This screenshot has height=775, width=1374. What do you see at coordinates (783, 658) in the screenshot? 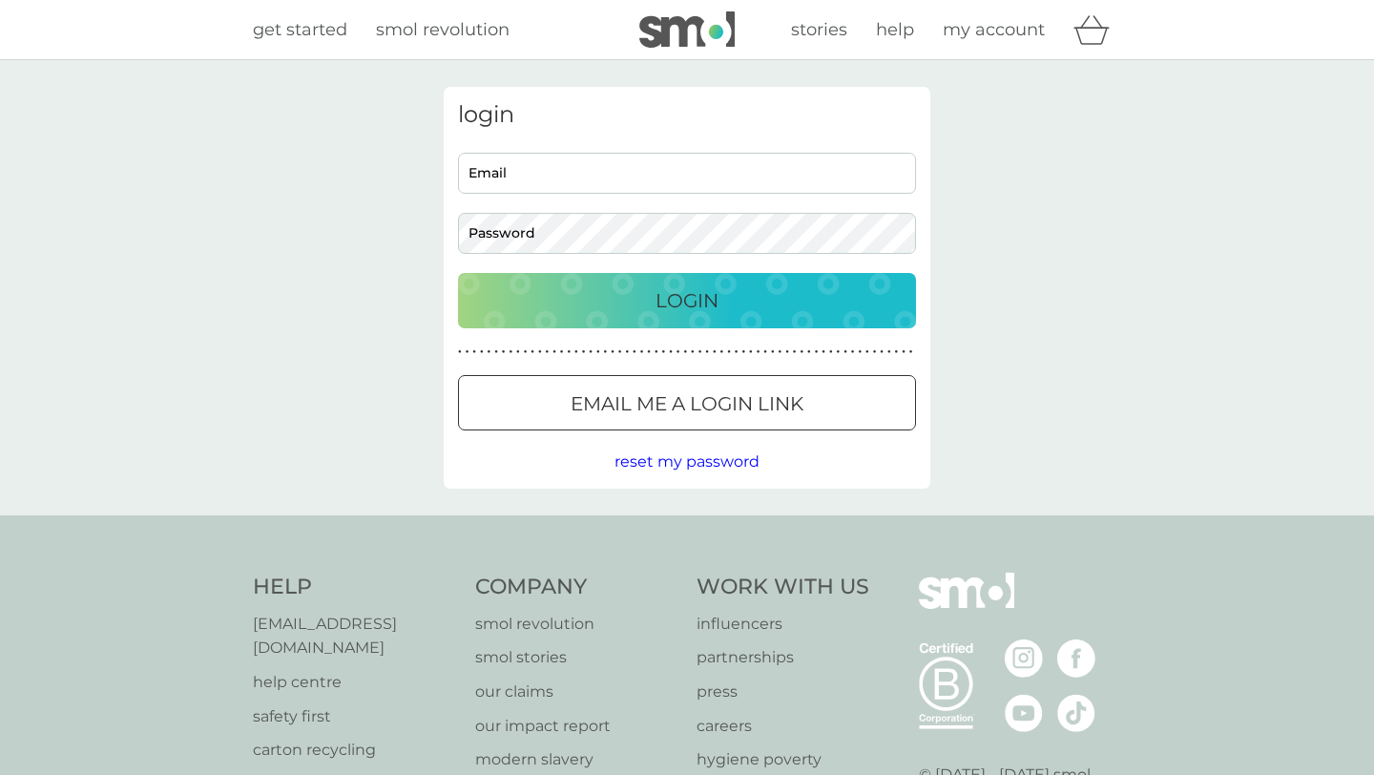
I see `p: partnerships` at bounding box center [783, 658].